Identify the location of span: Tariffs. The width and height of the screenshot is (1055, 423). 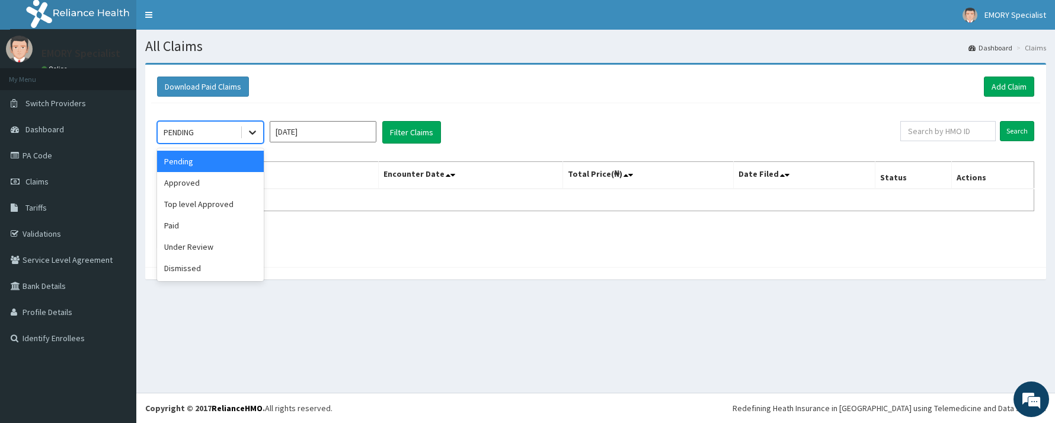
(36, 208).